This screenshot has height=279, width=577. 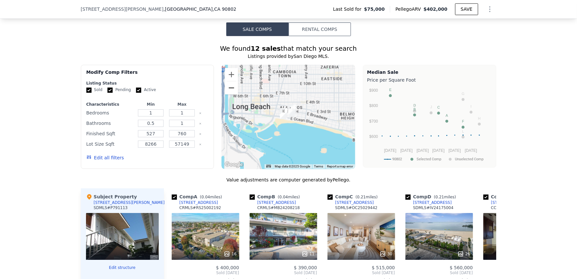 What do you see at coordinates (463, 131) in the screenshot?
I see `text: L` at bounding box center [463, 131].